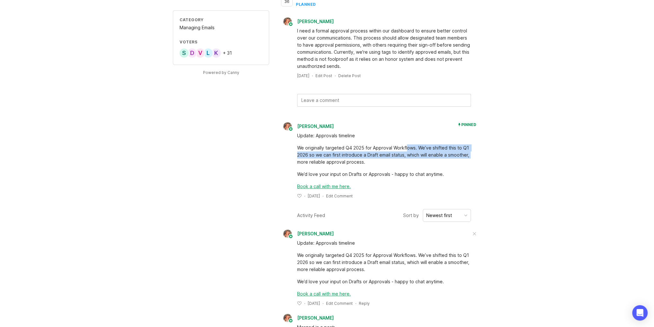 The height and width of the screenshot is (327, 654). I want to click on a: Powered by Canny, so click(221, 72).